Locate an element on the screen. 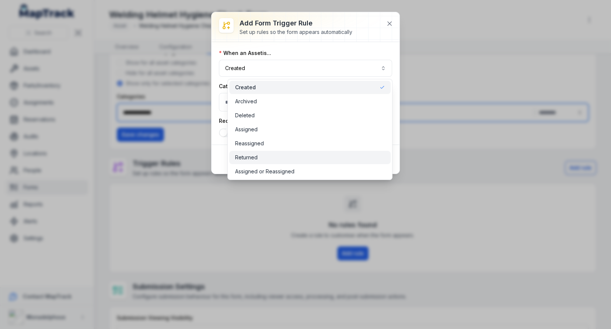 This screenshot has height=329, width=611. span: Assigned is located at coordinates (246, 129).